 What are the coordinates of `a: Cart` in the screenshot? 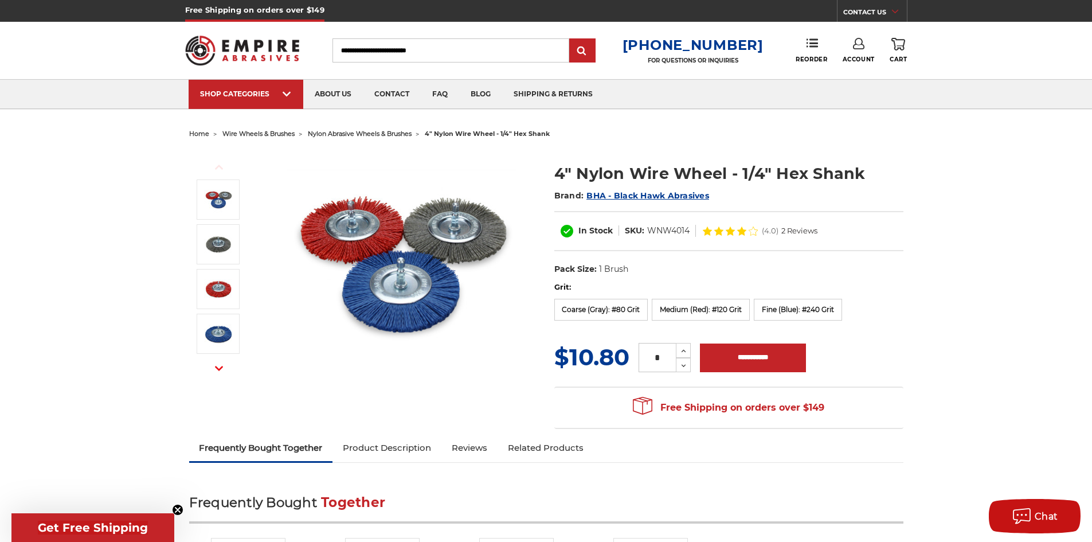 It's located at (898, 50).